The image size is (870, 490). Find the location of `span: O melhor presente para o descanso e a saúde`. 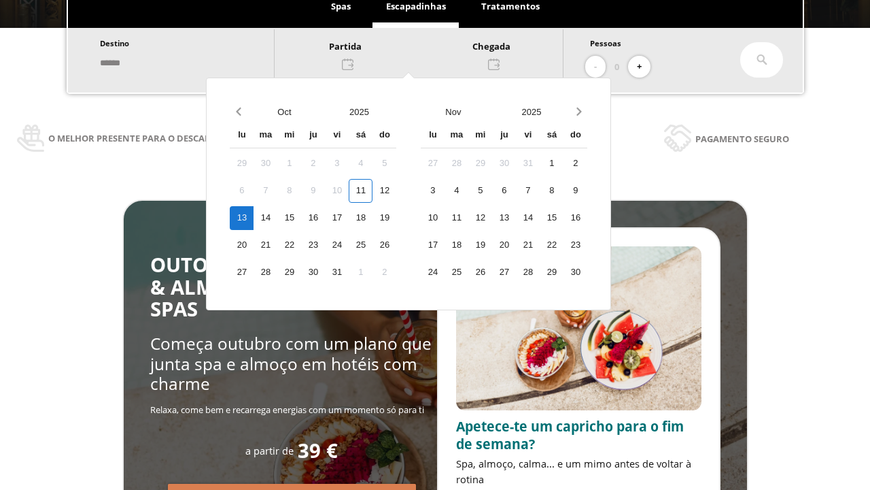

span: O melhor presente para o descanso e a saúde is located at coordinates (159, 138).